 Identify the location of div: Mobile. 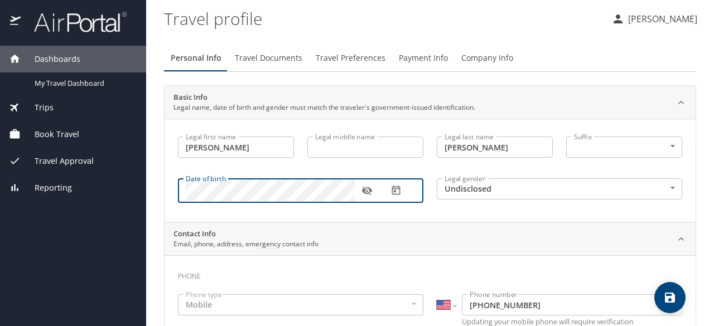
(301, 305).